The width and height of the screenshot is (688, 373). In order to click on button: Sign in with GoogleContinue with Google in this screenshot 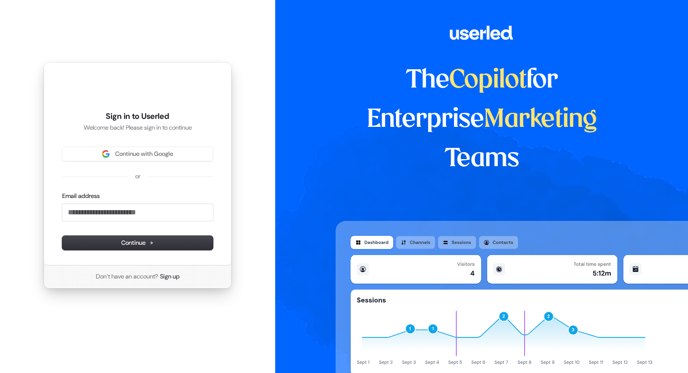, I will do `click(138, 154)`.